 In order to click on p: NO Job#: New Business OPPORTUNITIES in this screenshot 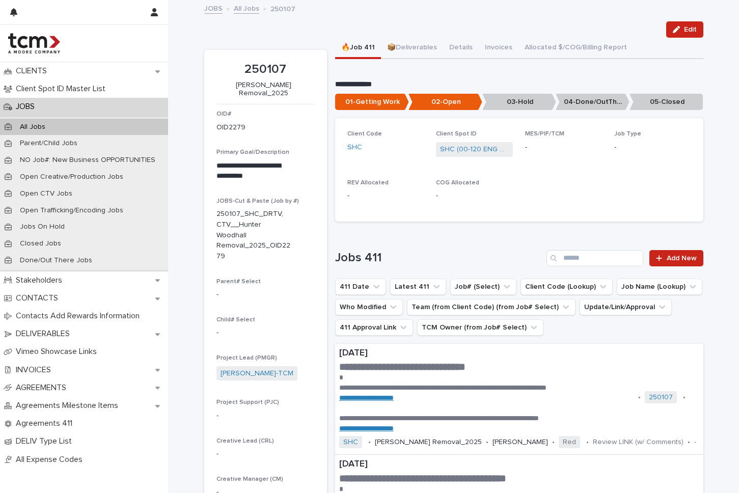, I will do `click(88, 160)`.